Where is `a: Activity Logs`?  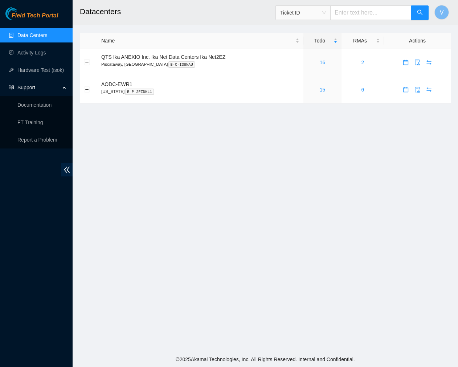 a: Activity Logs is located at coordinates (32, 53).